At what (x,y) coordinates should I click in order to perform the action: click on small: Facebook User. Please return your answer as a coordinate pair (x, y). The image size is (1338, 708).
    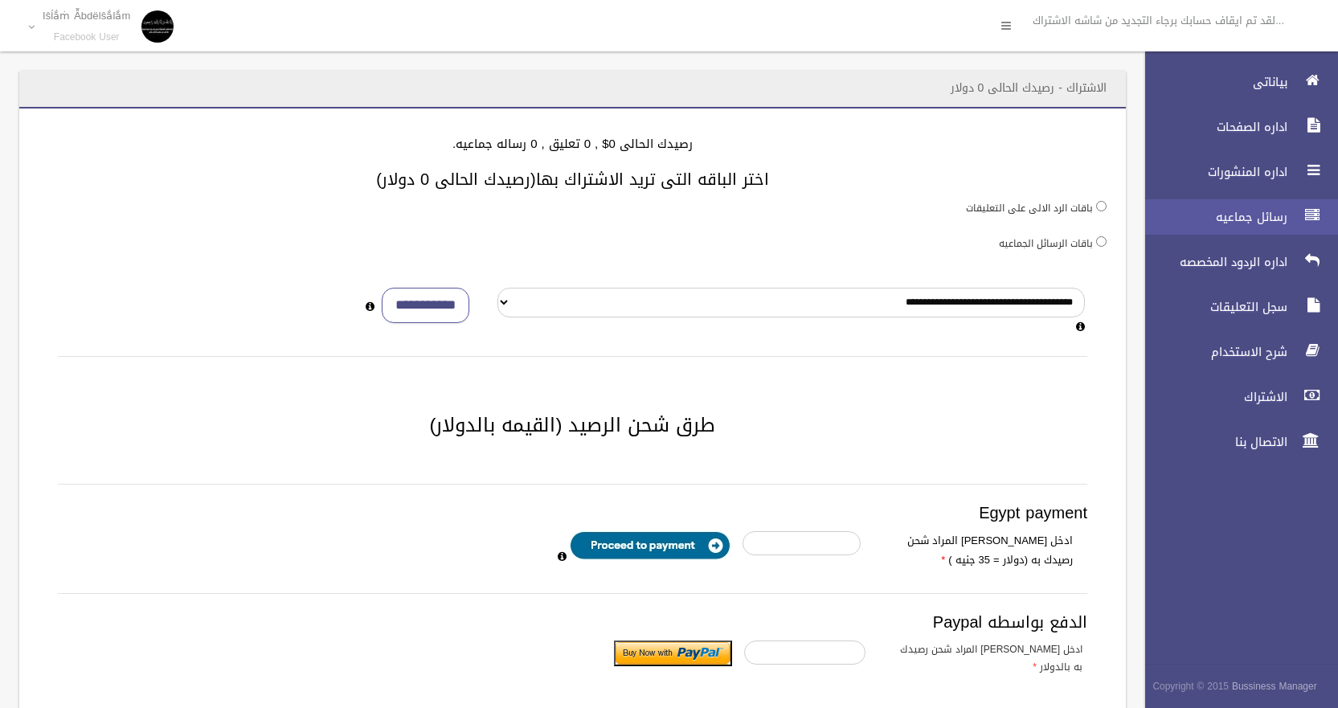
    Looking at the image, I should click on (86, 37).